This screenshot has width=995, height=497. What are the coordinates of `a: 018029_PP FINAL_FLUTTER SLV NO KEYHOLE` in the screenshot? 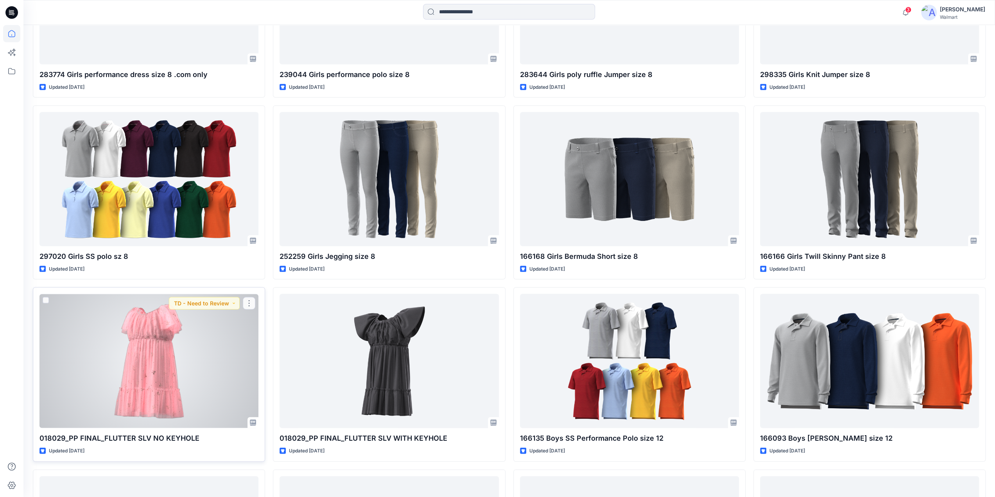 It's located at (149, 361).